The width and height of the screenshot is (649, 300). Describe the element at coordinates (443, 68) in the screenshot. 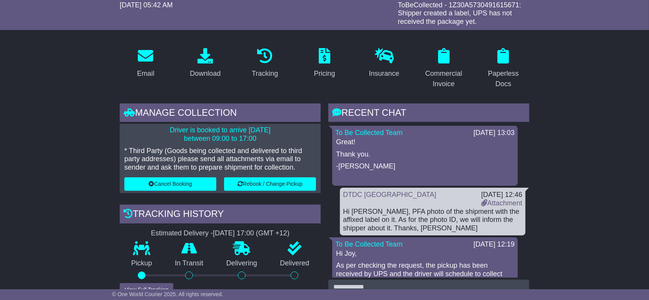

I see `a: Commercial Invoice` at that location.